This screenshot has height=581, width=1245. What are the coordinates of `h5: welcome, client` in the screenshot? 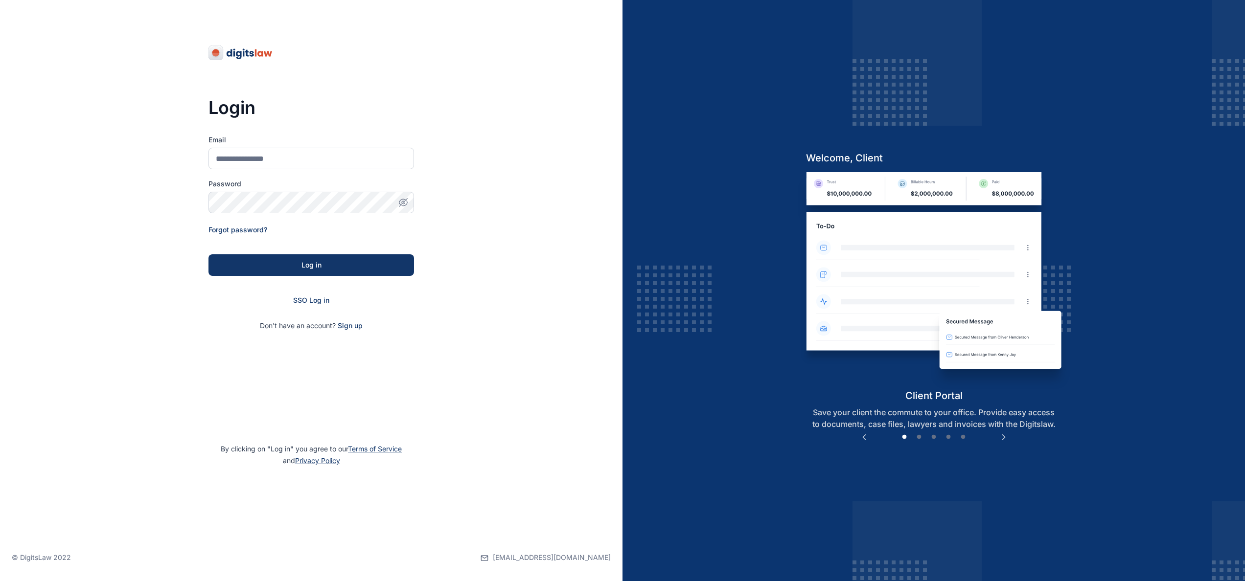 It's located at (934, 158).